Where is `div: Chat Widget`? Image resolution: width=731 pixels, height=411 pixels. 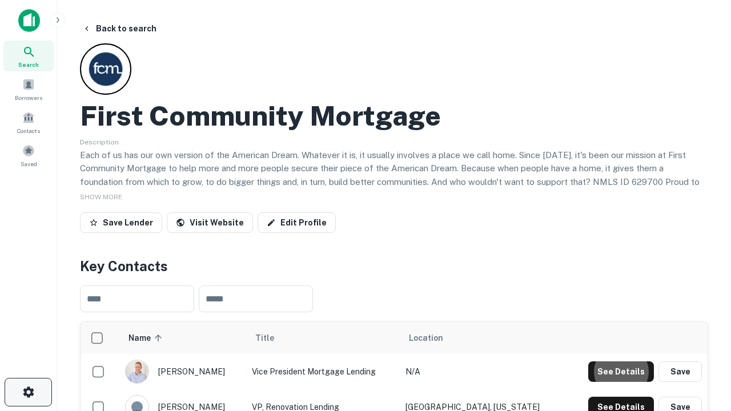
div: Chat Widget is located at coordinates (702, 347).